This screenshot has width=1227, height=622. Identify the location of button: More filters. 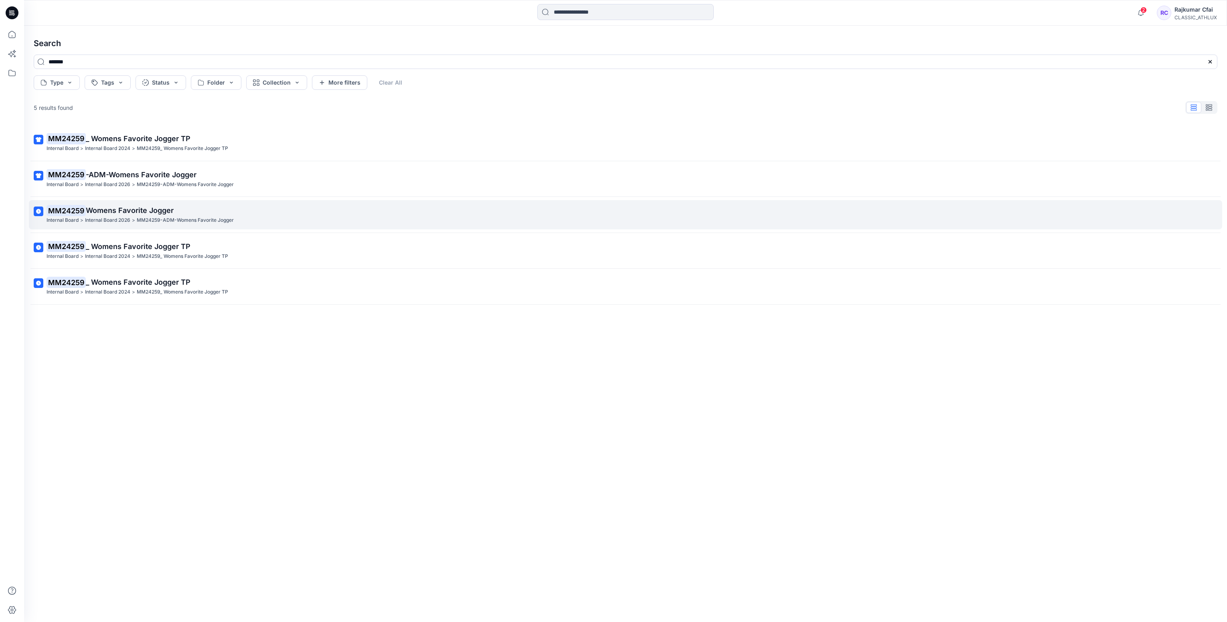
(340, 83).